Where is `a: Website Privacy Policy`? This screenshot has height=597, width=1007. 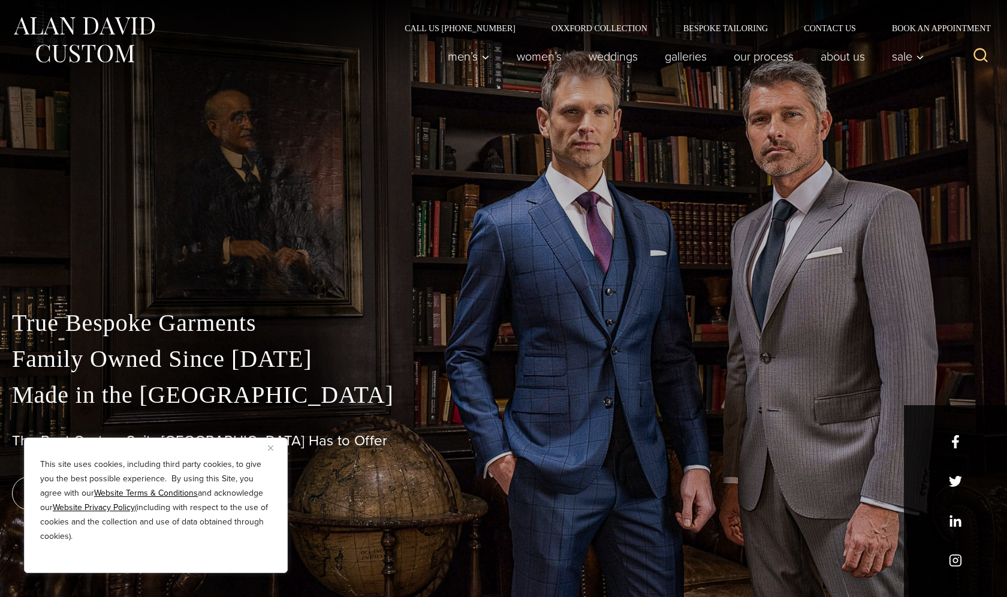
a: Website Privacy Policy is located at coordinates (94, 507).